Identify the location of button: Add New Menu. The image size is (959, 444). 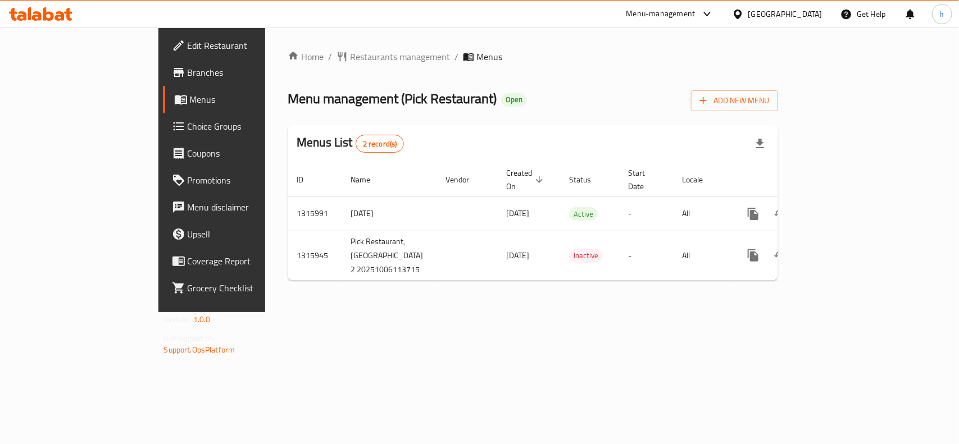
(734, 101).